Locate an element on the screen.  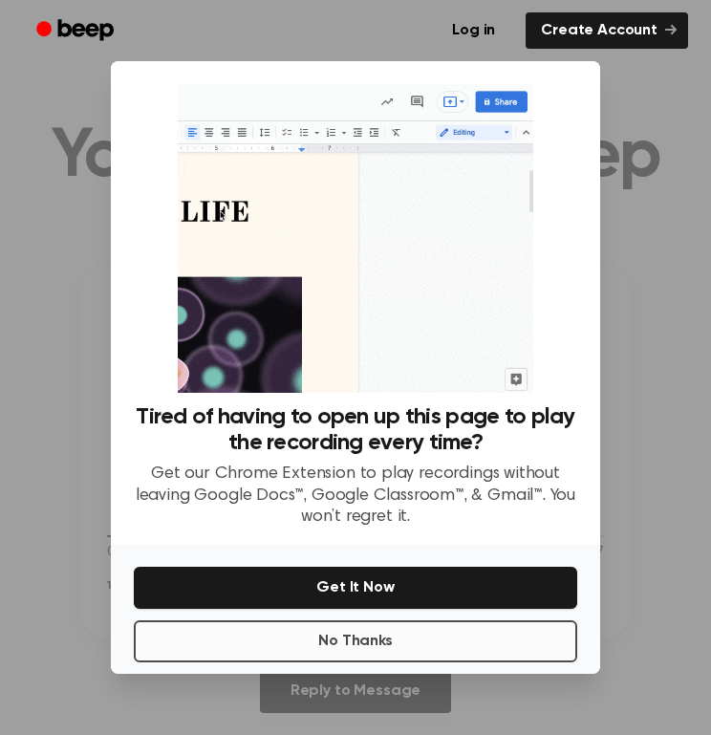
a: Beep is located at coordinates (77, 31).